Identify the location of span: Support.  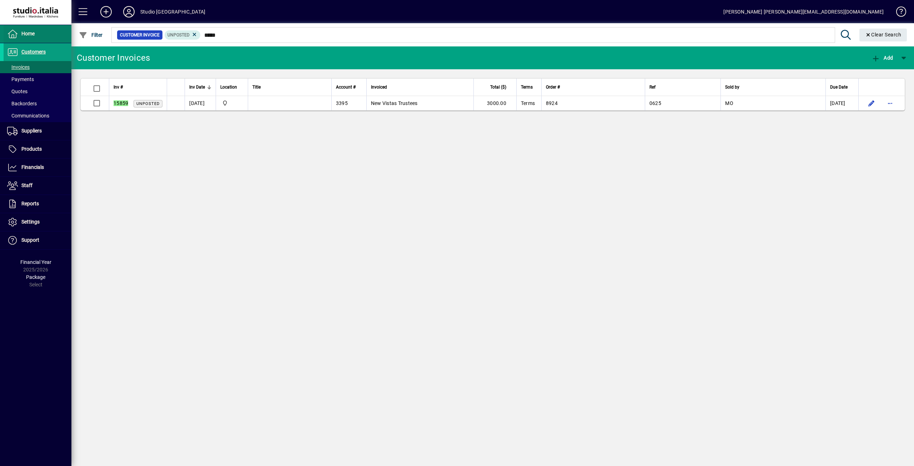
(30, 240).